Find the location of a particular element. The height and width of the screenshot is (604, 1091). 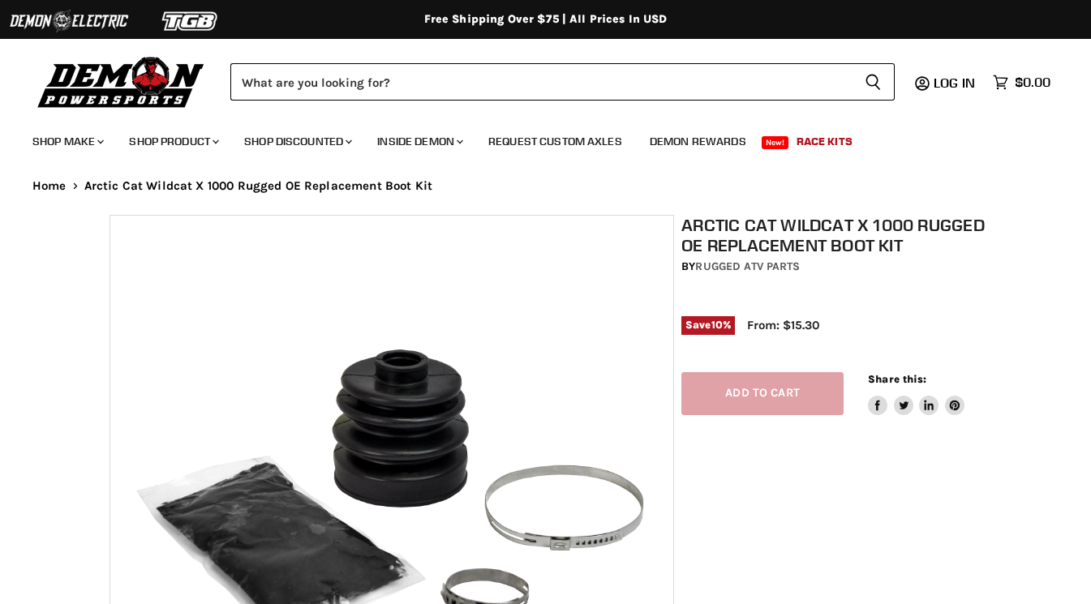

img: Demon Powersports is located at coordinates (121, 81).